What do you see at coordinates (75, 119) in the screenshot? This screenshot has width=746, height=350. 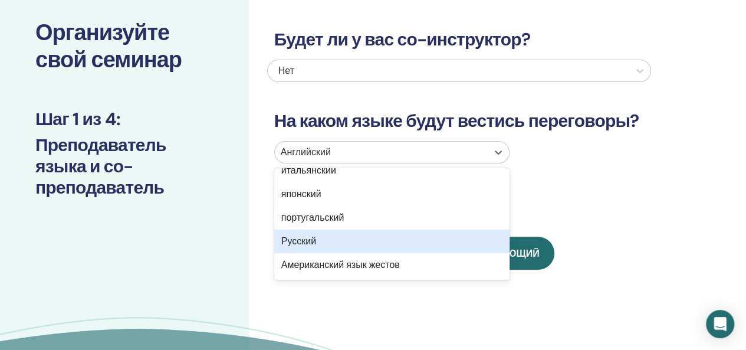 I see `font: Шаг 1 из 4` at bounding box center [75, 119].